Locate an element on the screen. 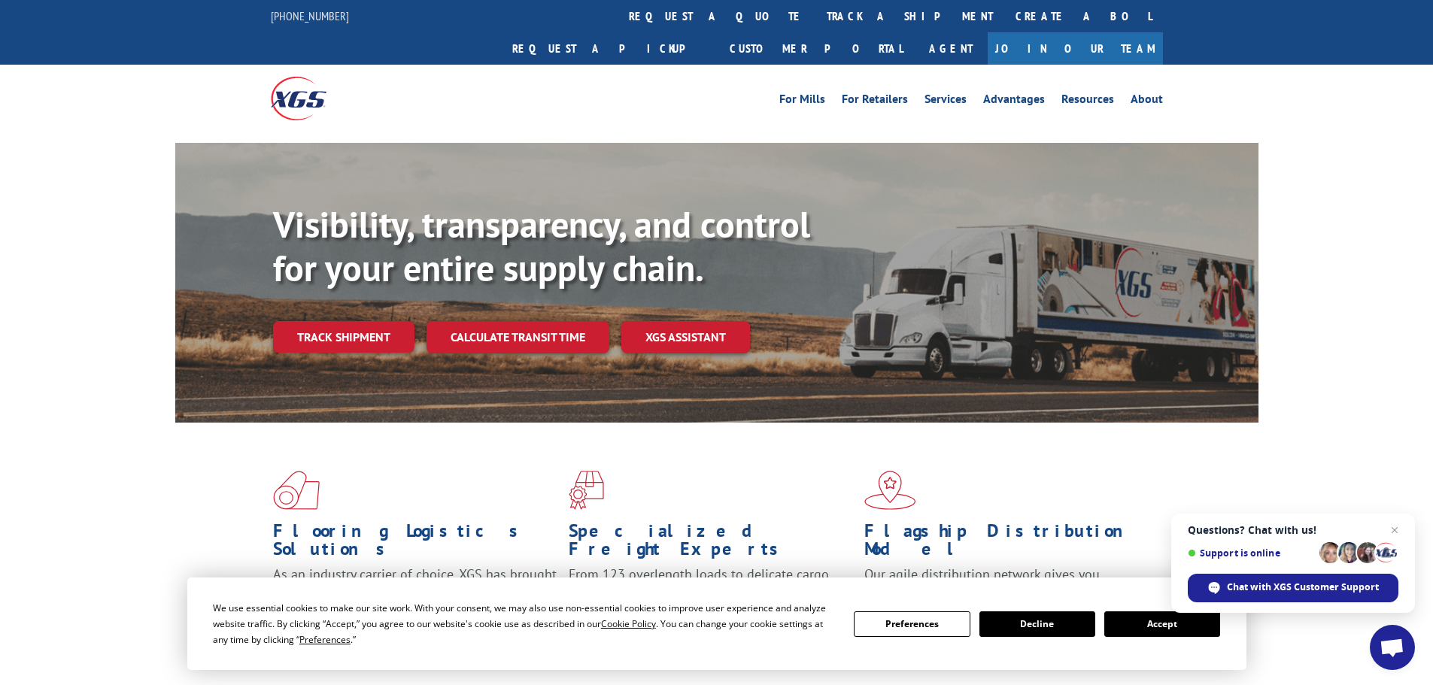  h1: Flagship Distribution Model is located at coordinates (1007, 544).